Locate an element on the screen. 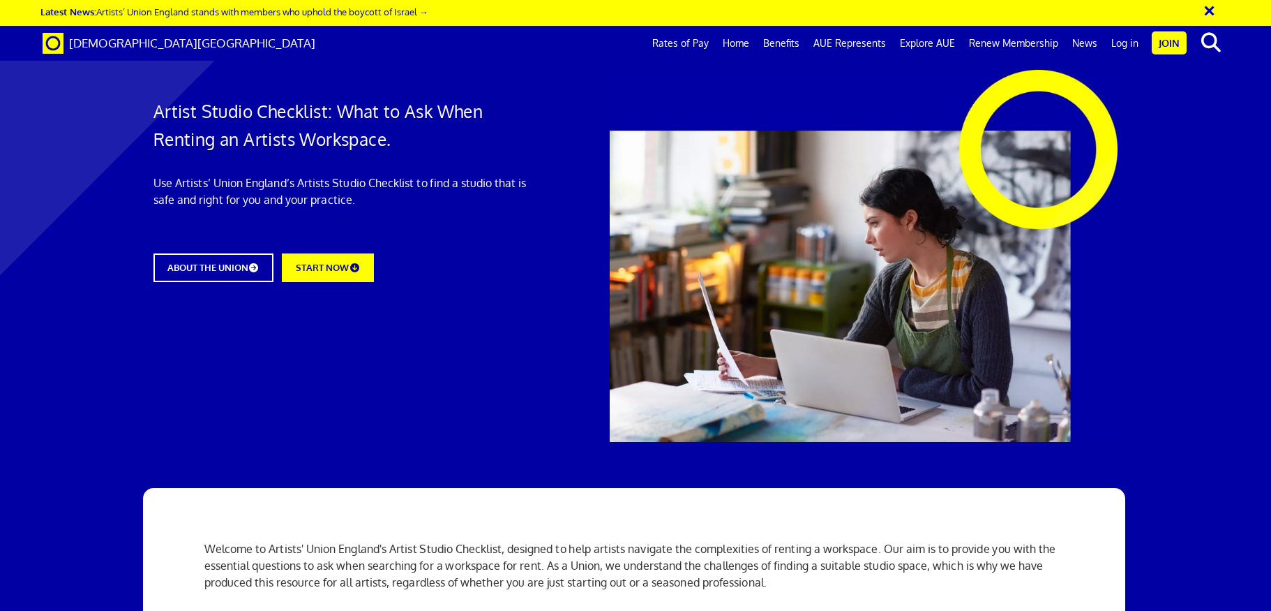 The height and width of the screenshot is (611, 1271). a: Join is located at coordinates (1170, 43).